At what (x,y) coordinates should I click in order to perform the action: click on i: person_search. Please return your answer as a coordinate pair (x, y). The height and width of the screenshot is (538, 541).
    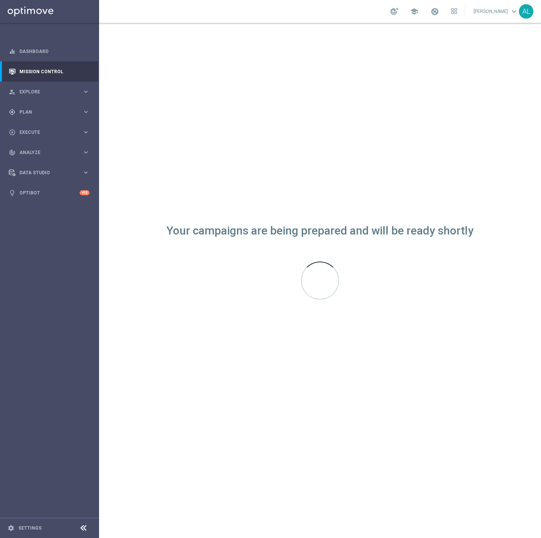
    Looking at the image, I should click on (12, 92).